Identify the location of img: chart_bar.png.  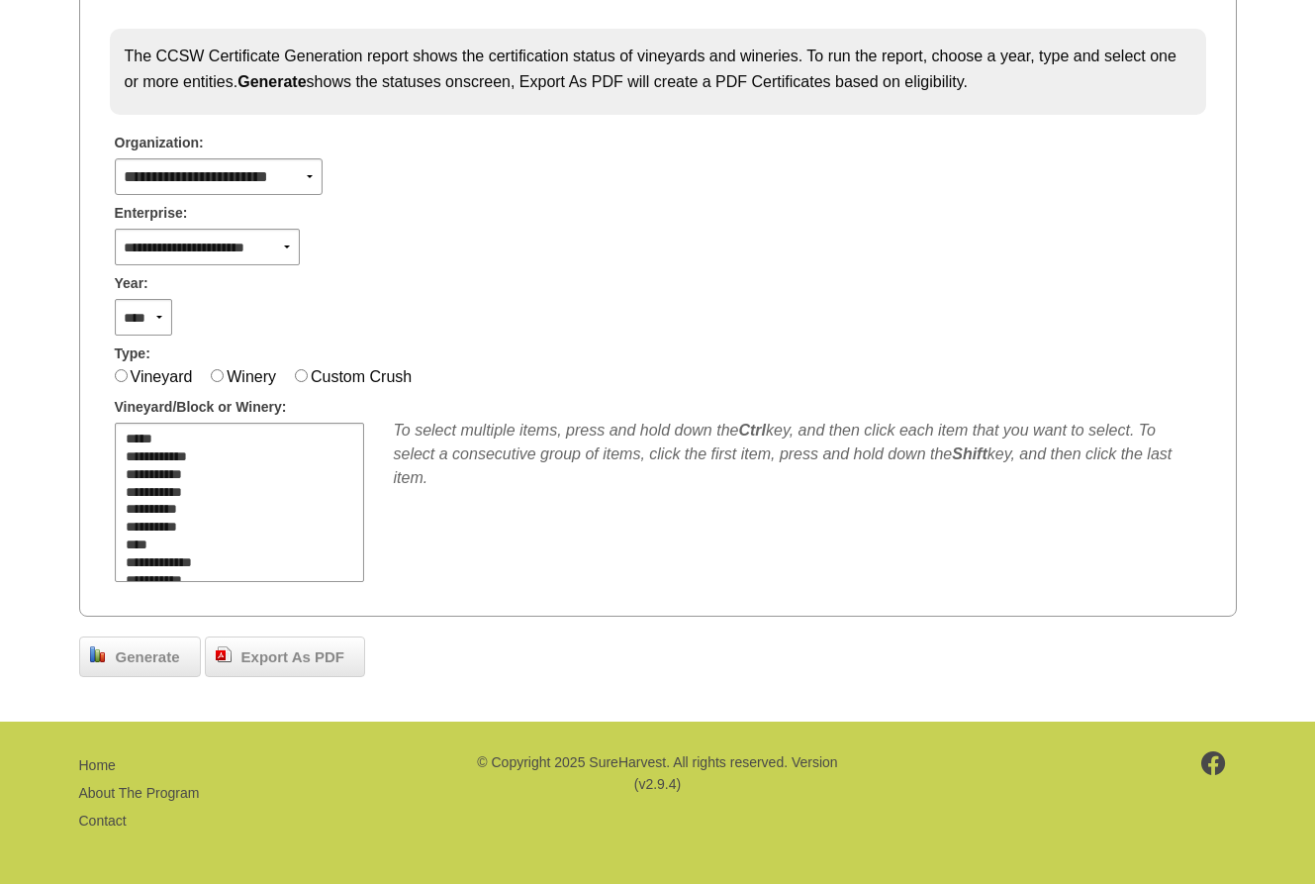
(98, 654).